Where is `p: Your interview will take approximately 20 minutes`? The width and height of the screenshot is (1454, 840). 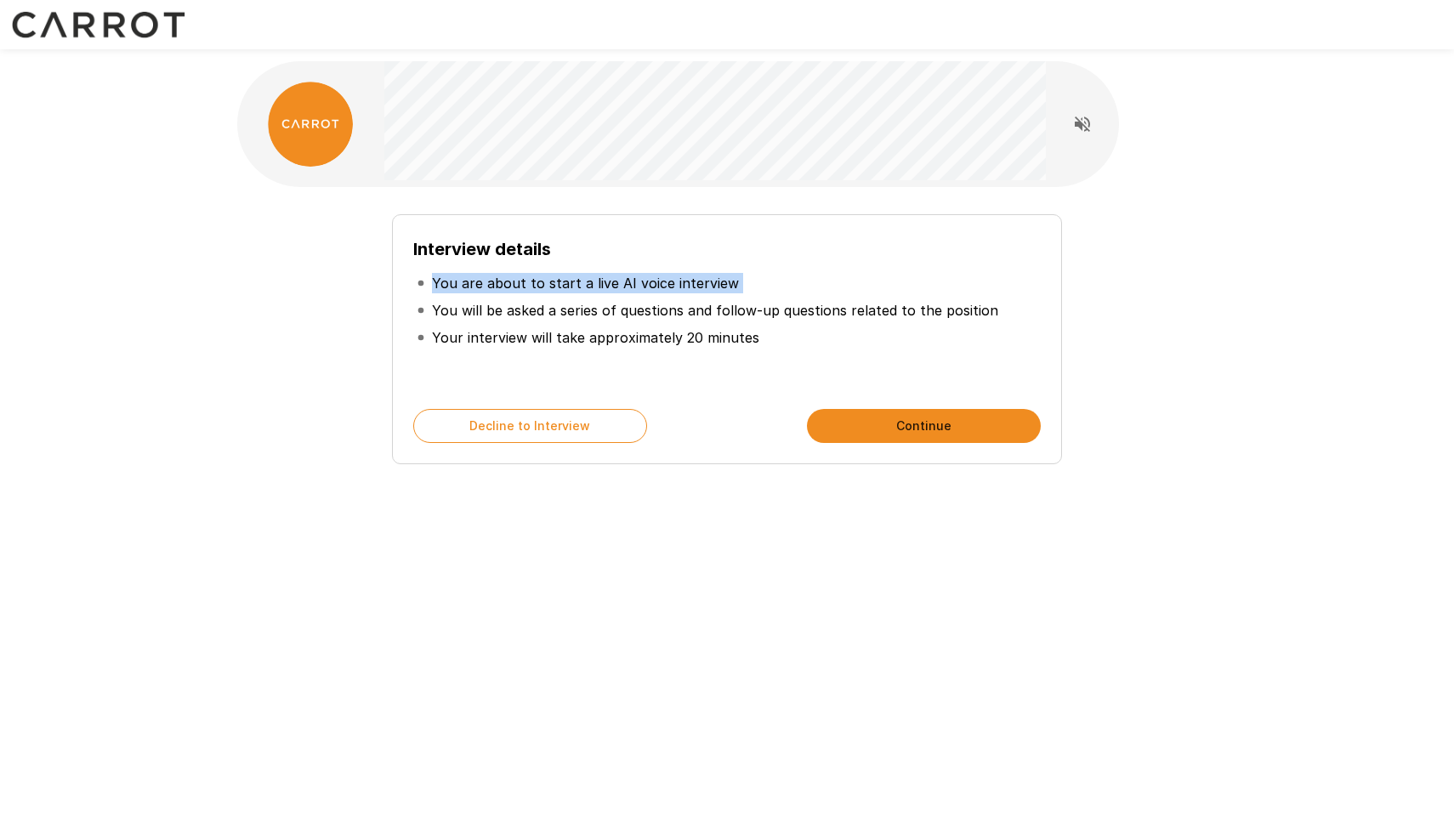 p: Your interview will take approximately 20 minutes is located at coordinates (595, 338).